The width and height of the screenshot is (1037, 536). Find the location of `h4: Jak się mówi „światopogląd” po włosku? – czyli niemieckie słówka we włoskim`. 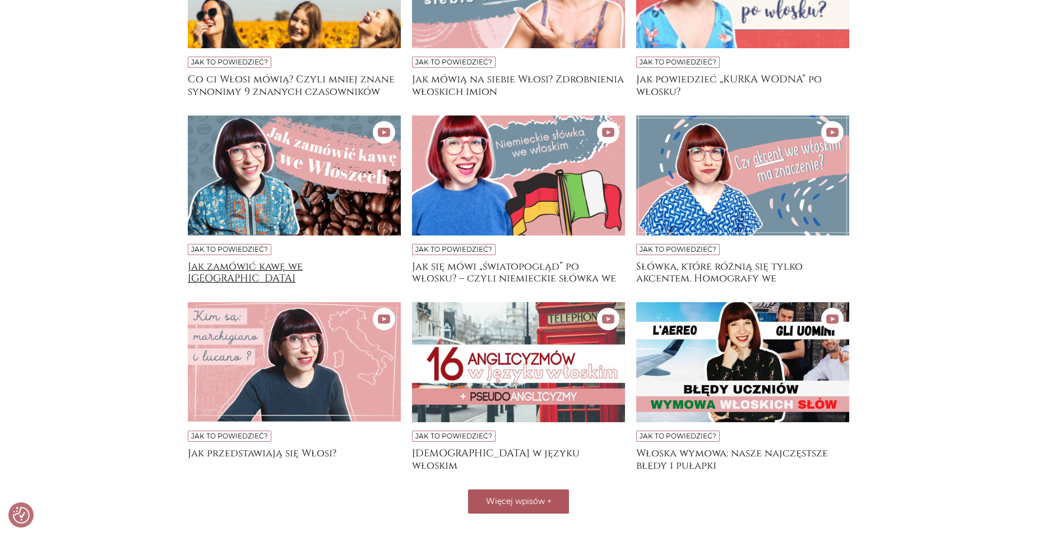

h4: Jak się mówi „światopogląd” po włosku? – czyli niemieckie słówka we włoskim is located at coordinates (518, 272).